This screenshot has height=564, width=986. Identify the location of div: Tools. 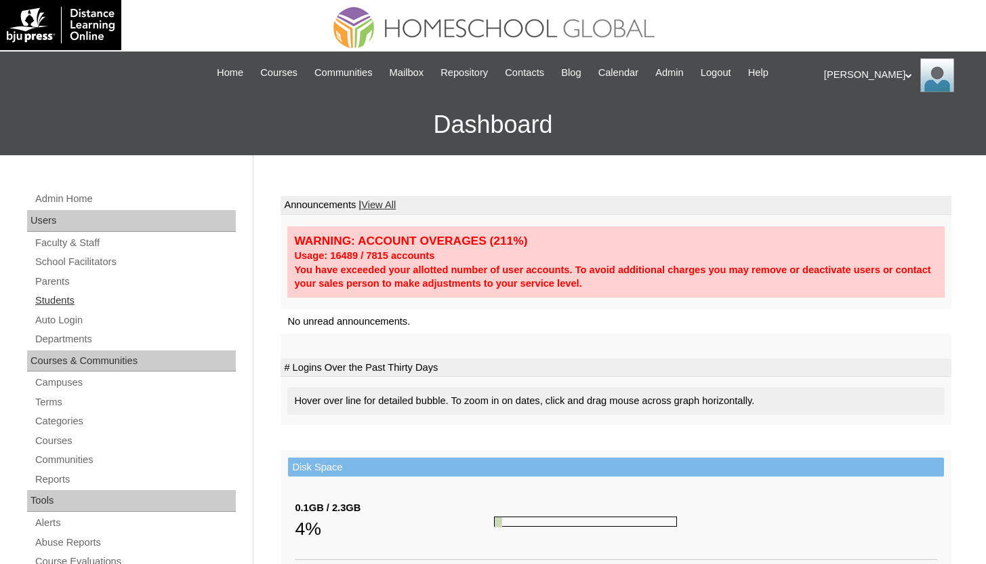
(131, 501).